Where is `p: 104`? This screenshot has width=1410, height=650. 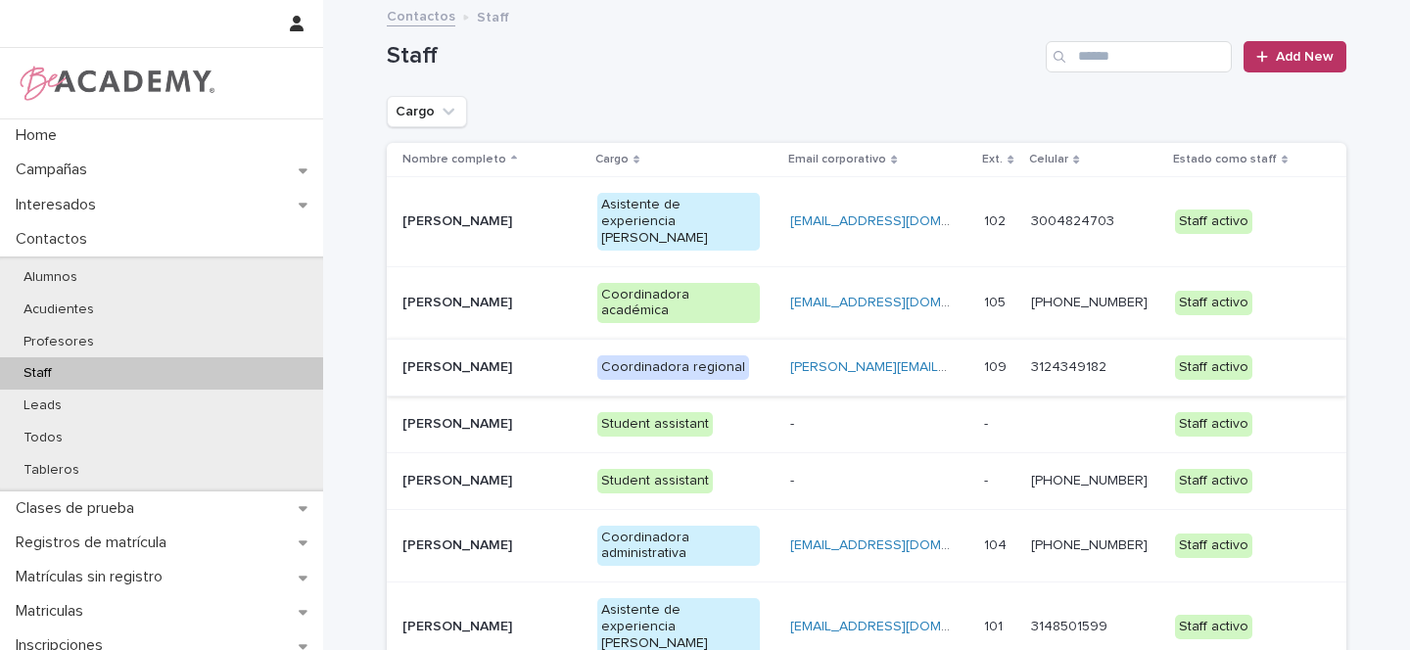
p: 104 is located at coordinates (997, 543).